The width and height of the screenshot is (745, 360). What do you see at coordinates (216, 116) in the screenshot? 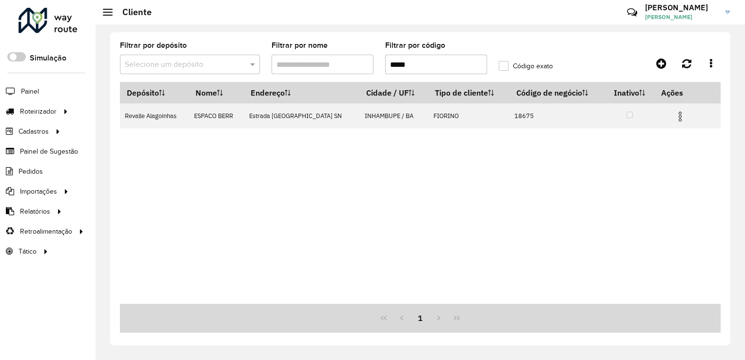
I see `td: ESPACO BERR` at bounding box center [216, 116].